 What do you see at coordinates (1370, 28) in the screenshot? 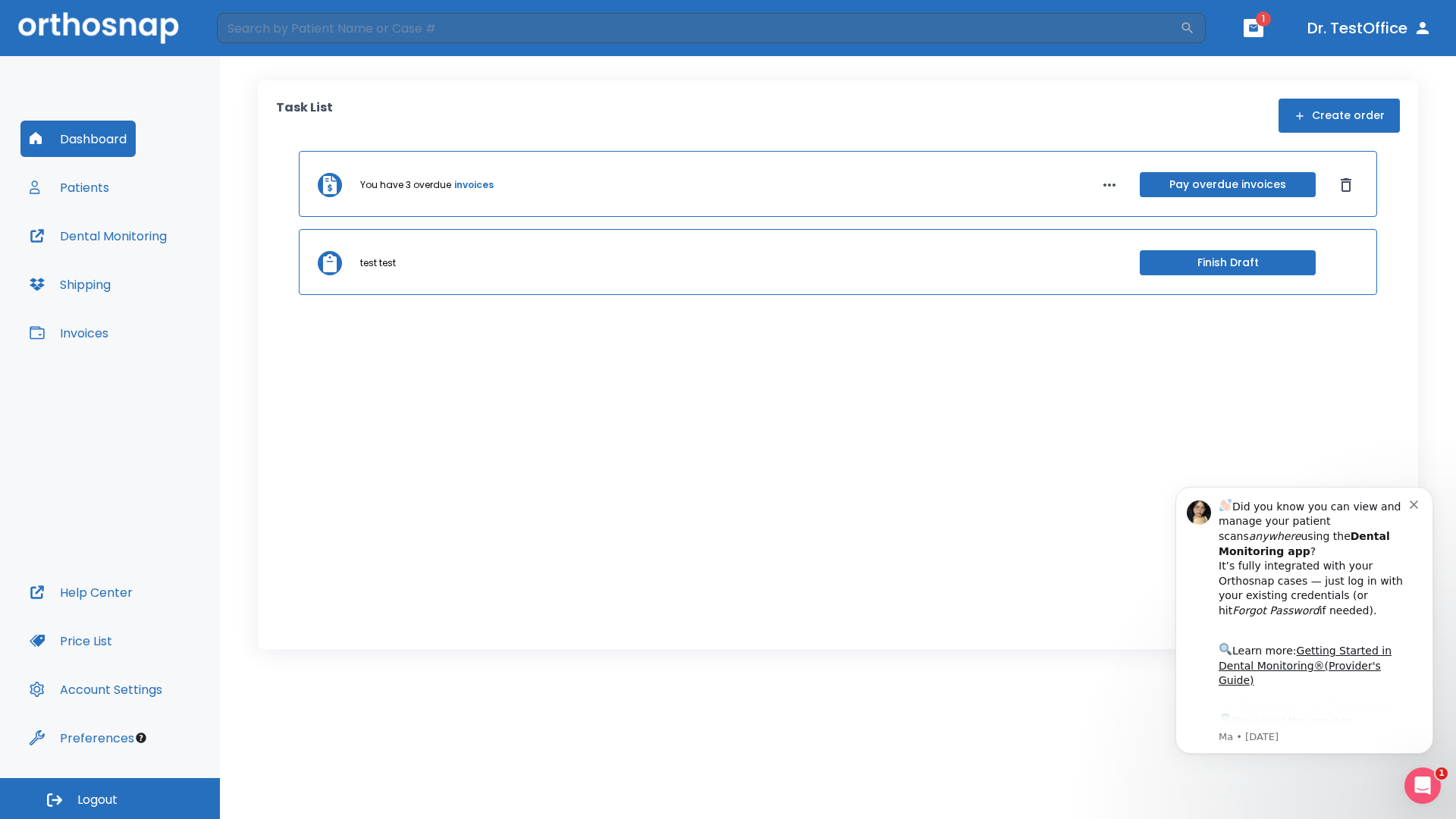
I see `button: Dr. TestOffice` at bounding box center [1370, 28].